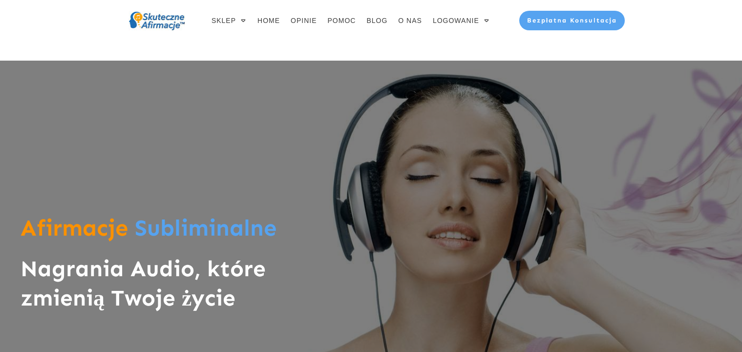  What do you see at coordinates (342, 21) in the screenshot?
I see `a: POMOC` at bounding box center [342, 21].